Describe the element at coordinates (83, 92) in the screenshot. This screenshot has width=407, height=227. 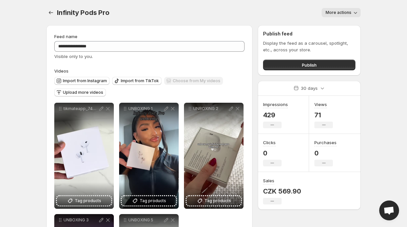
I see `span: Upload more videos` at that location.